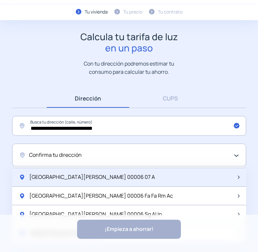 Image resolution: width=258 pixels, height=252 pixels. Describe the element at coordinates (96, 12) in the screenshot. I see `div: Tu vivienda` at that location.